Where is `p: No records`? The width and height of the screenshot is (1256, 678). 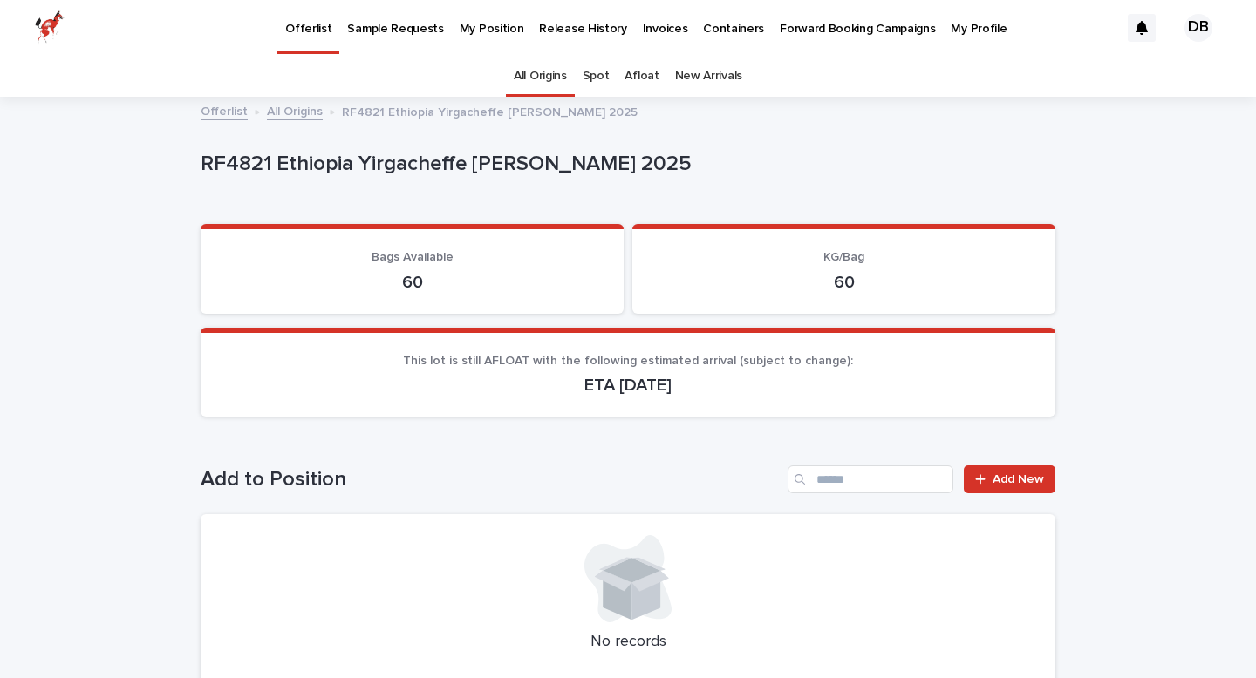 p: No records is located at coordinates (628, 643).